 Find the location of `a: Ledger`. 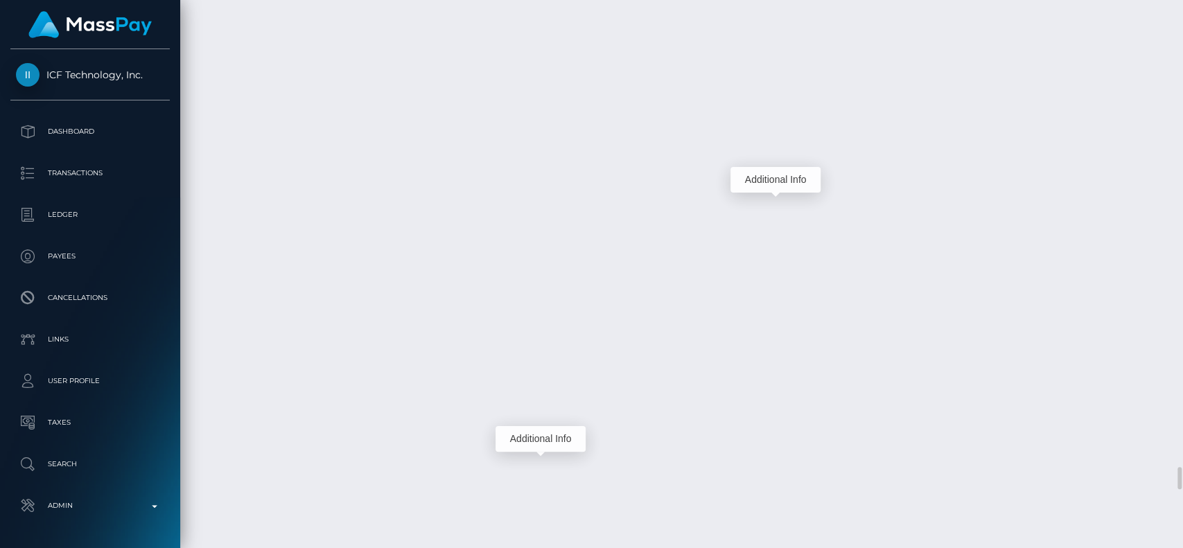

a: Ledger is located at coordinates (90, 215).